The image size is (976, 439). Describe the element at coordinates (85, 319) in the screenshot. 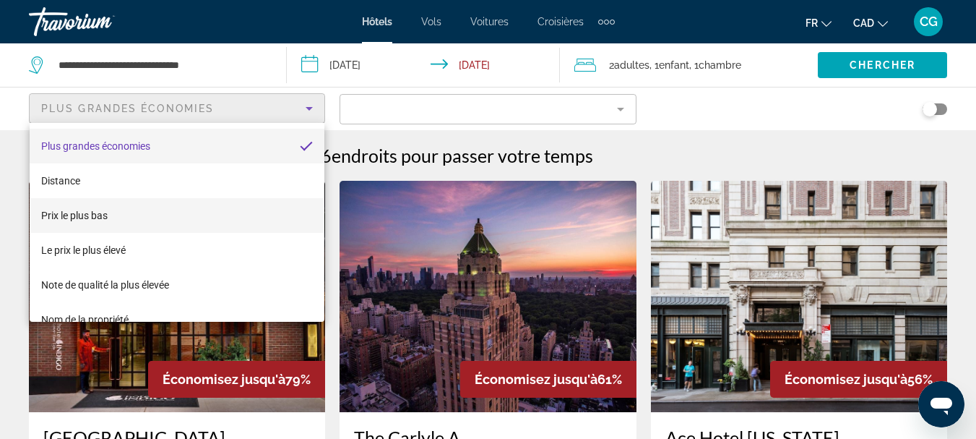

I see `span: Nom de la propriété` at that location.